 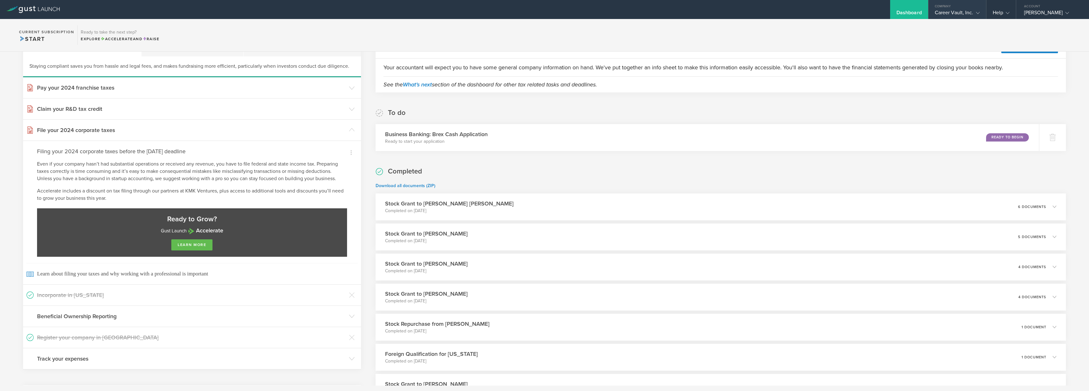 I want to click on div: Ready to take the next step?ExploreAccelerateandRaise, so click(x=120, y=35).